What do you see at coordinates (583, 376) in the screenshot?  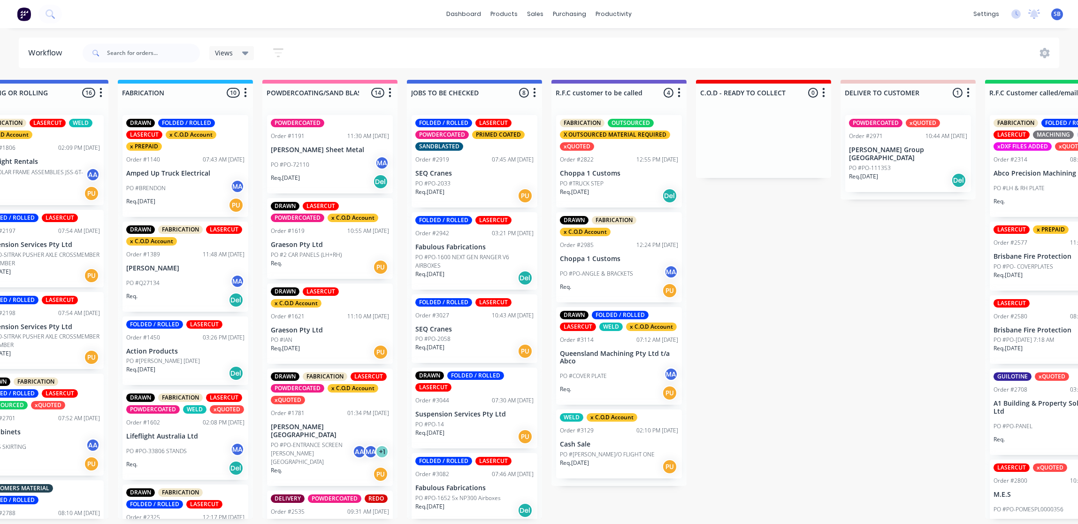 I see `p: PO #COVER PLATE` at bounding box center [583, 376].